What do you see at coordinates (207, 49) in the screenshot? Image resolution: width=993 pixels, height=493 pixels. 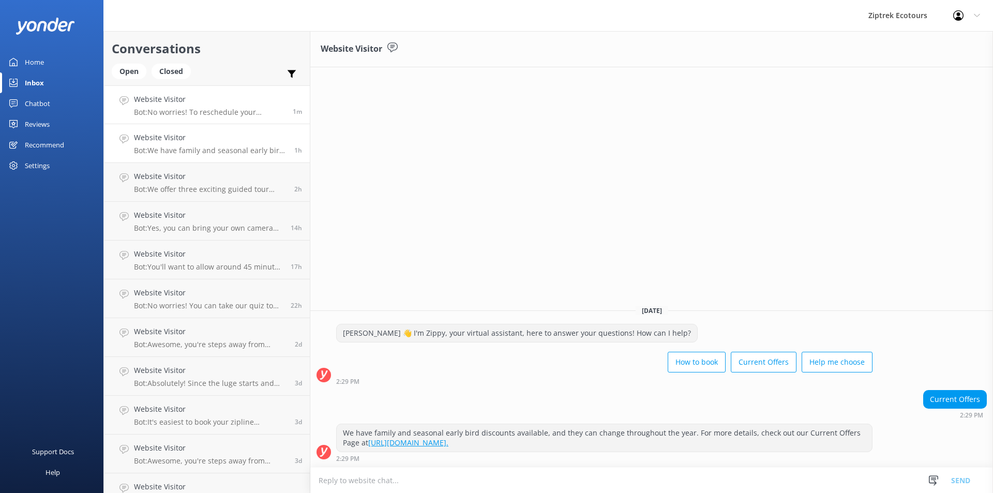 I see `h2: Conversations` at bounding box center [207, 49].